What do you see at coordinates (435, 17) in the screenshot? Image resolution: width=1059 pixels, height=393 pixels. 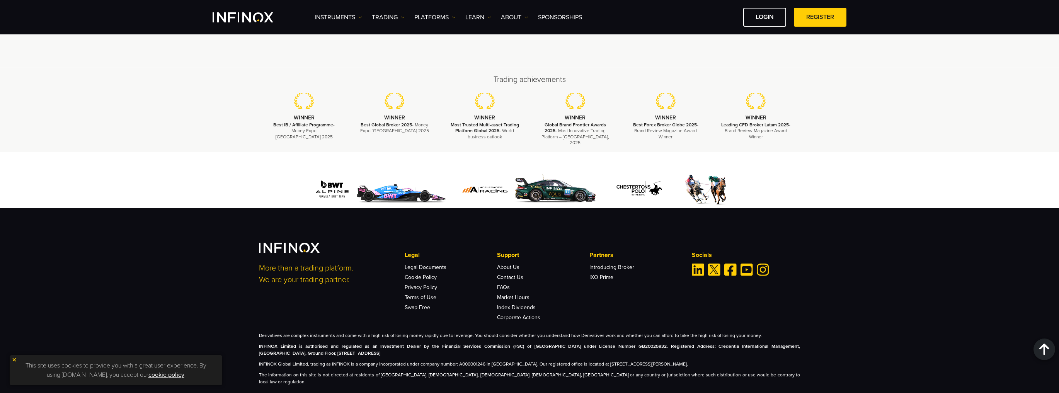 I see `a: PLATFORMS` at bounding box center [435, 17].